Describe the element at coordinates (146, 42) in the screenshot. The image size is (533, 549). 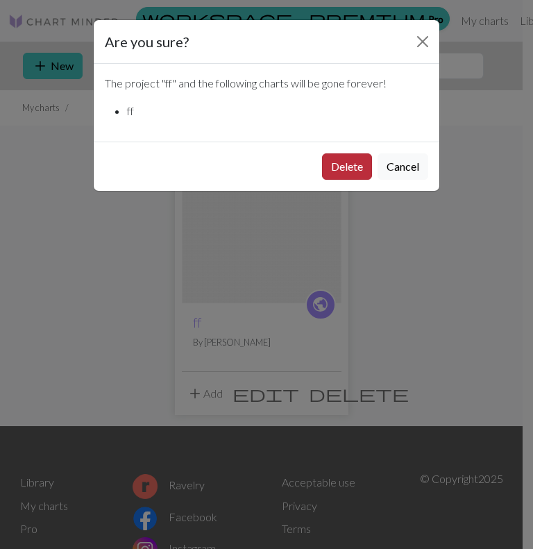
I see `h5: Are you sure?` at that location.